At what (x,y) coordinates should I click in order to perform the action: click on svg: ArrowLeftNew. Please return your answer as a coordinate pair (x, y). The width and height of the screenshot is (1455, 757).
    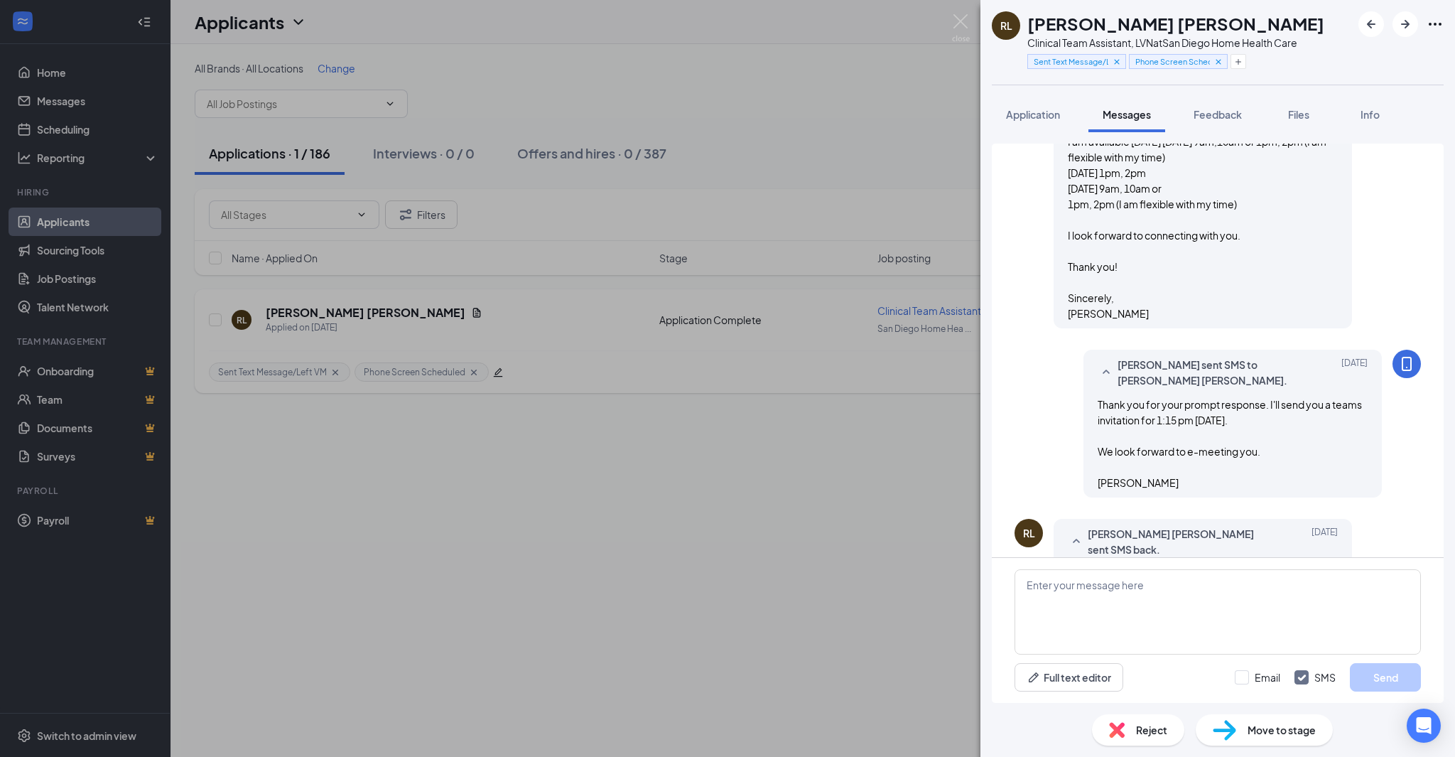
    Looking at the image, I should click on (1372, 24).